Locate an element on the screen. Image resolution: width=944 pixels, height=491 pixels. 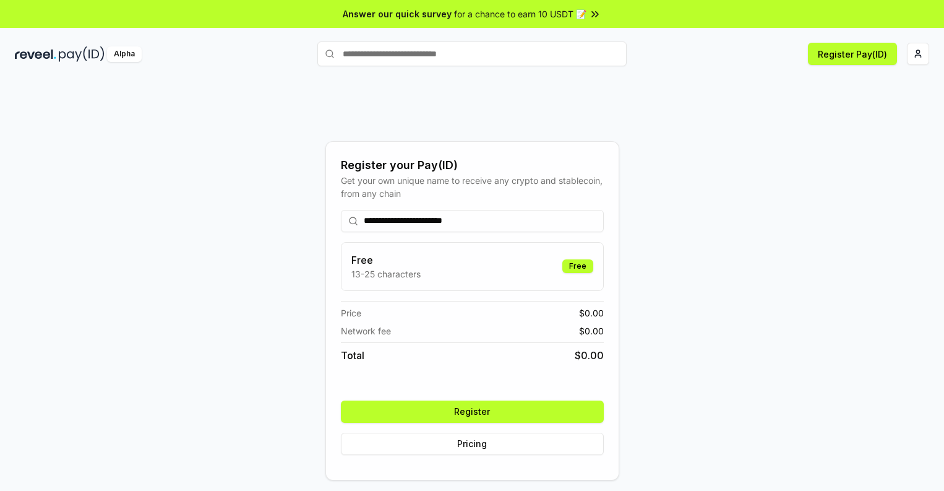
span: Price is located at coordinates (351, 313).